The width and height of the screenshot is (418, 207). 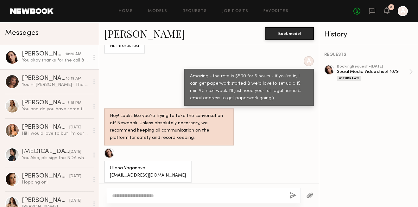 What do you see at coordinates (55, 182) in the screenshot?
I see `div: Hopping on!` at bounding box center [55, 182].